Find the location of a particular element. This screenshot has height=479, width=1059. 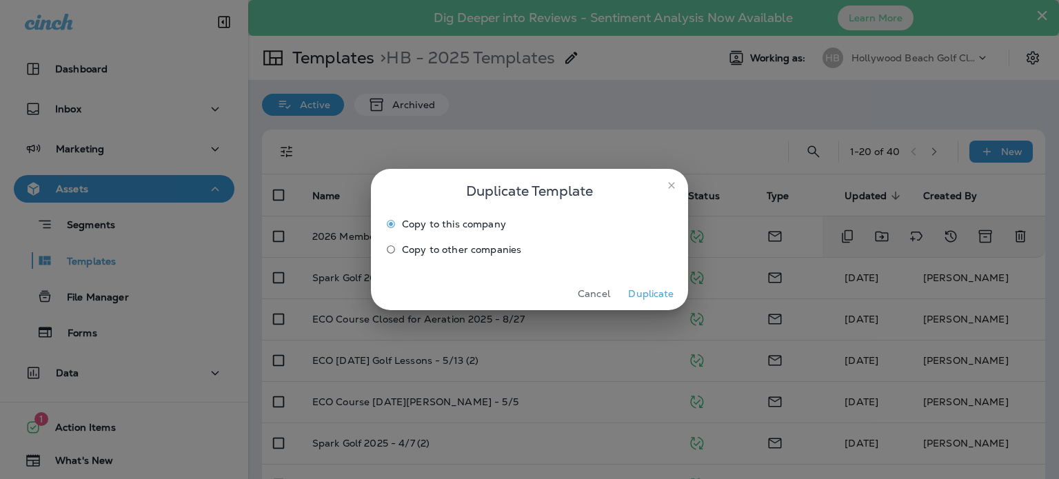

button: Cancel is located at coordinates (593, 294).